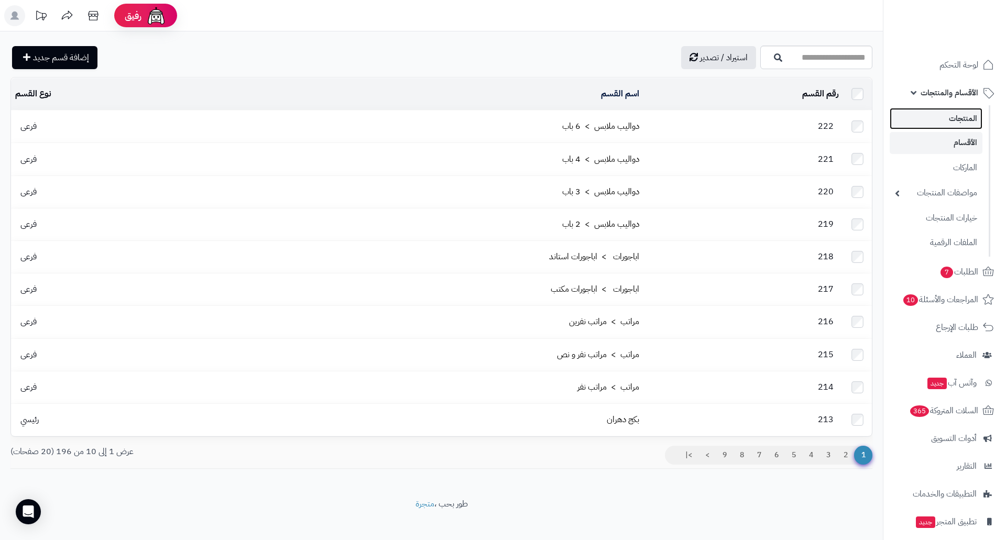 This screenshot has height=540, width=1006. I want to click on span: رفيق, so click(133, 16).